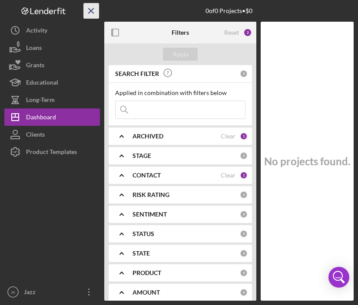  Describe the element at coordinates (231, 33) in the screenshot. I see `div: Reset` at that location.